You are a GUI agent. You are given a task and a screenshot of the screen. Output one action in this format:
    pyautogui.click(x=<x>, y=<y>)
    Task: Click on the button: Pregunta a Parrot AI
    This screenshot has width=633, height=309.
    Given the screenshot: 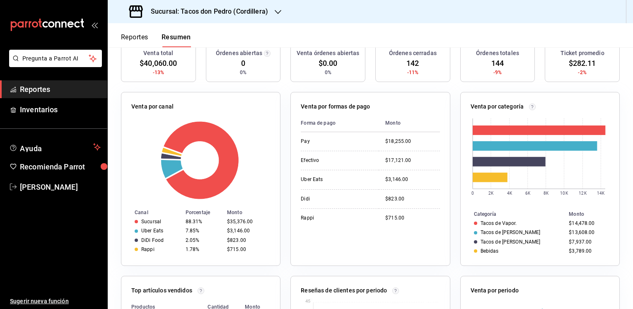 What is the action you would take?
    pyautogui.click(x=56, y=58)
    